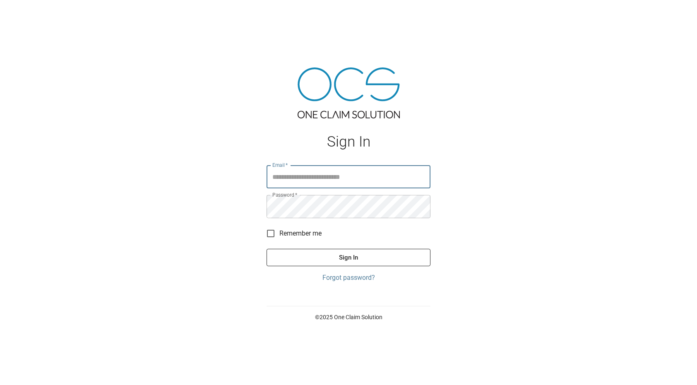  Describe the element at coordinates (280, 165) in the screenshot. I see `label: Email` at that location.